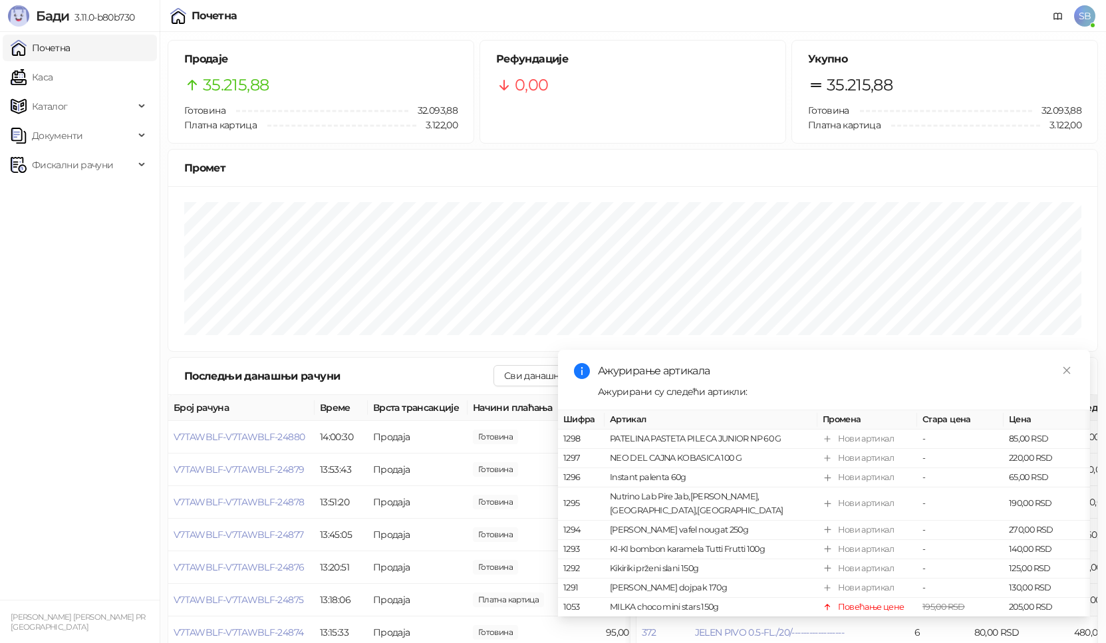 The image size is (1106, 643). What do you see at coordinates (341, 408) in the screenshot?
I see `th: Време` at bounding box center [341, 408].